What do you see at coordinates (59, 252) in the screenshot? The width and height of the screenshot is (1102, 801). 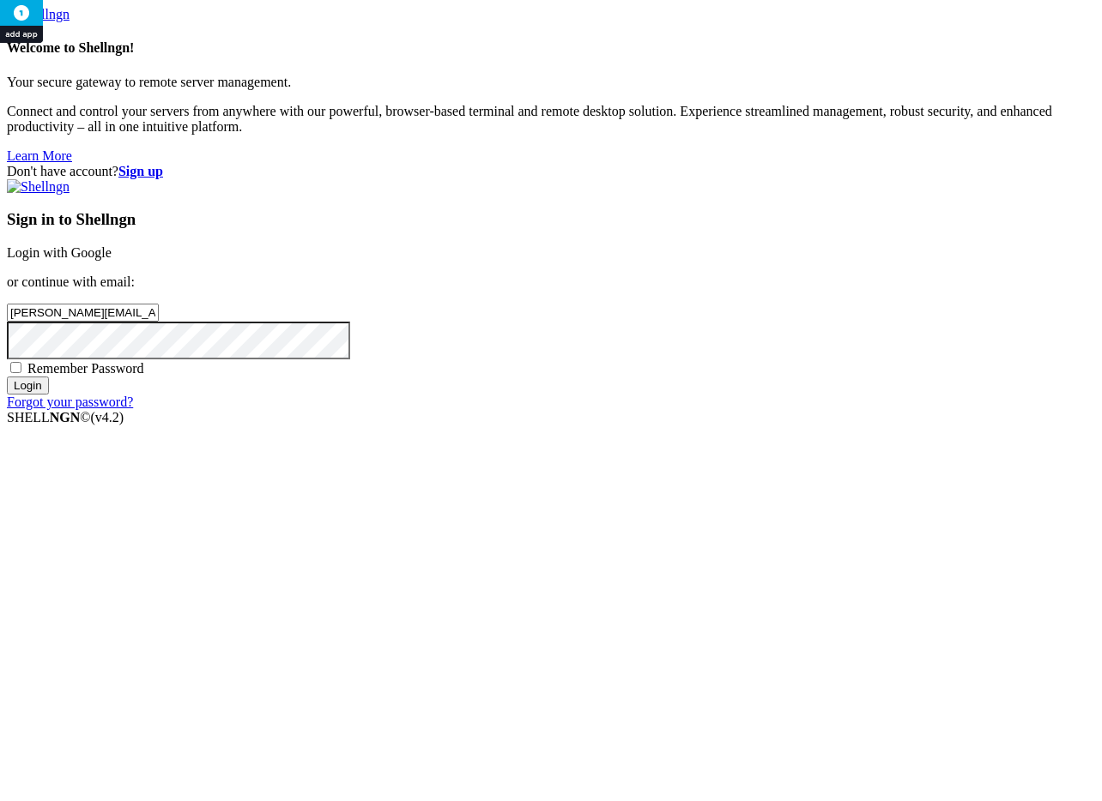 I see `a: Login with Google` at bounding box center [59, 252].